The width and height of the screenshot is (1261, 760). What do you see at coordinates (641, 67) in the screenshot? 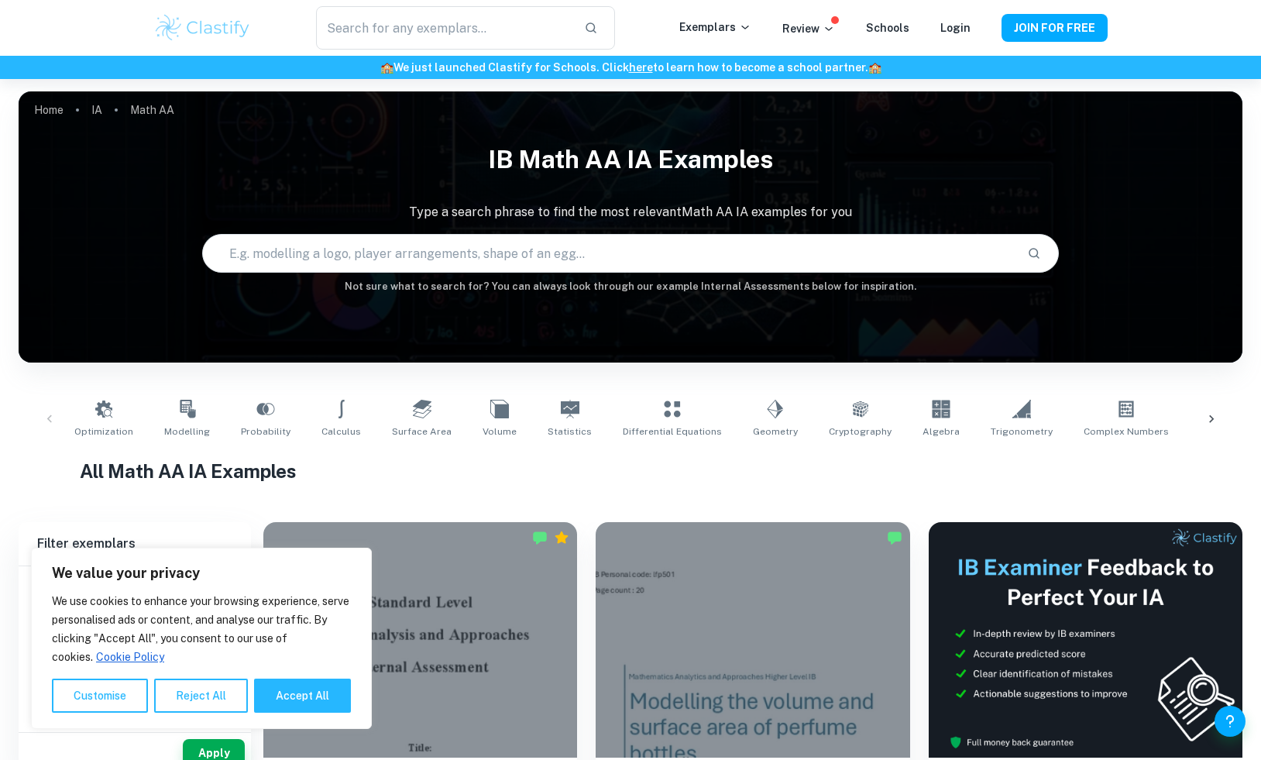
I see `a: here` at bounding box center [641, 67].